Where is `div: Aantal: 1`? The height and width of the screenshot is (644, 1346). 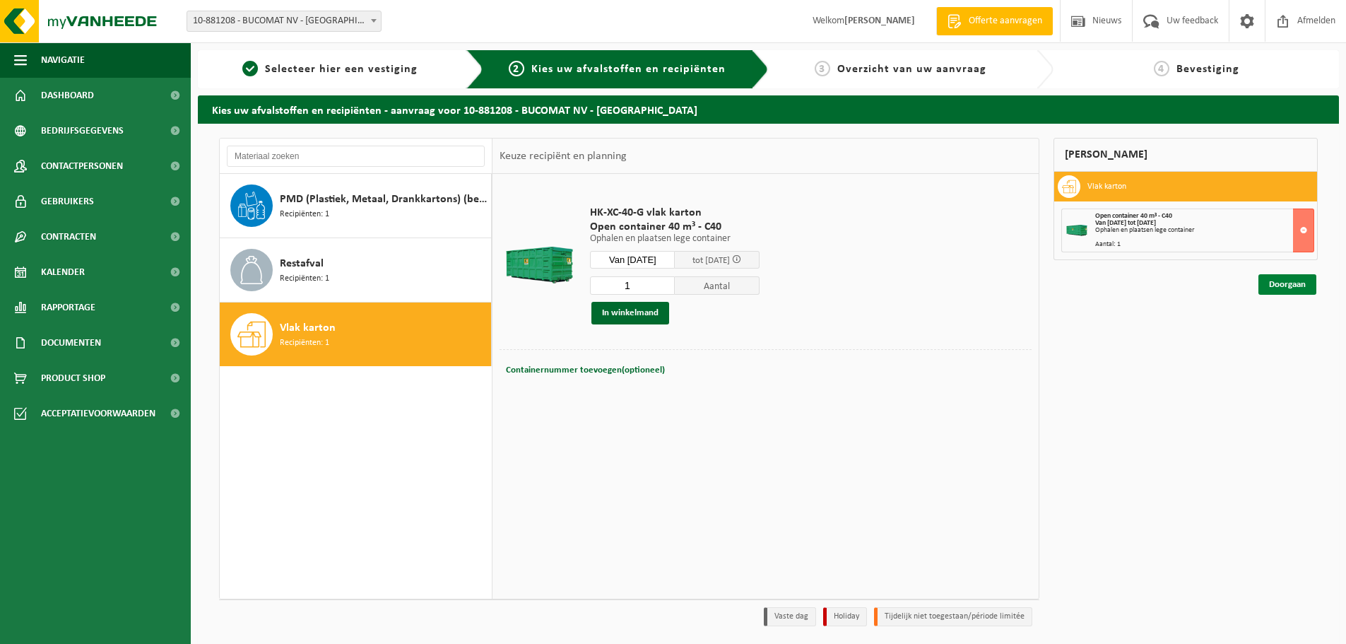
div: Aantal: 1 is located at coordinates (1204, 244).